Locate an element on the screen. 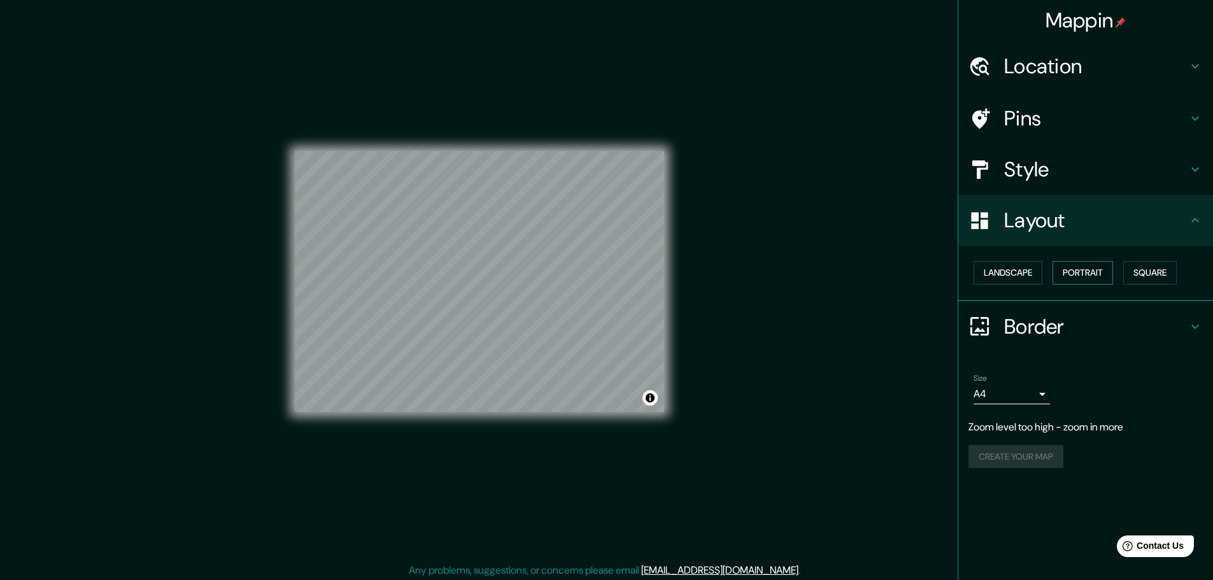 This screenshot has height=580, width=1213. img: pin-icon.png is located at coordinates (1121, 22).